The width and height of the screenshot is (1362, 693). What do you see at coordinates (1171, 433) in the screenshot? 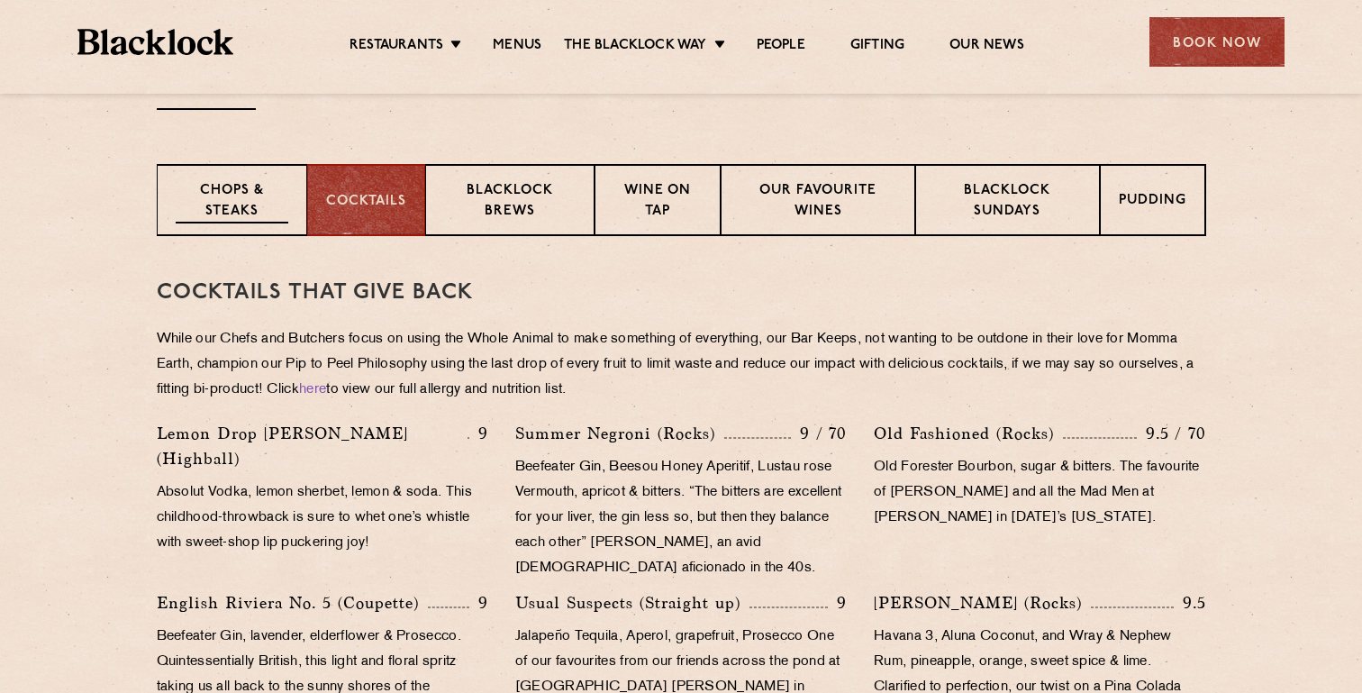
I see `p: 9.5 / 70` at bounding box center [1171, 433].